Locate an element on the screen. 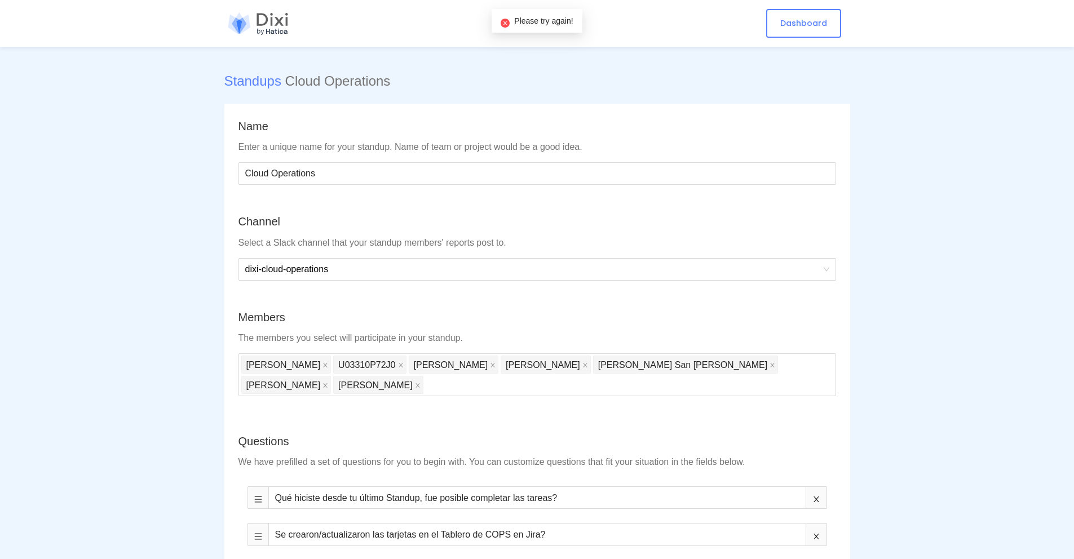 This screenshot has height=559, width=1074. div: Members is located at coordinates (537, 317).